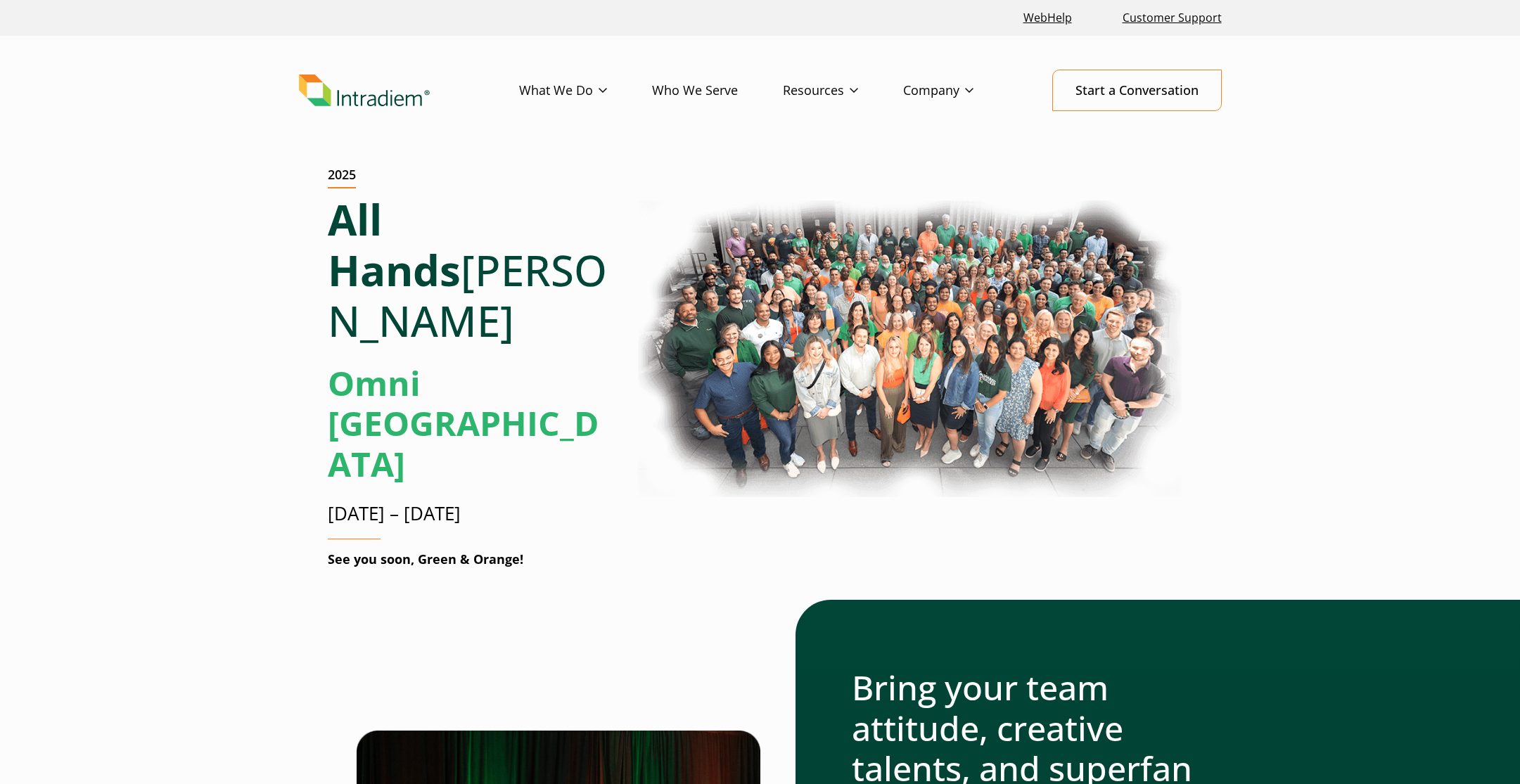  Describe the element at coordinates (843, 91) in the screenshot. I see `a: Resources` at that location.